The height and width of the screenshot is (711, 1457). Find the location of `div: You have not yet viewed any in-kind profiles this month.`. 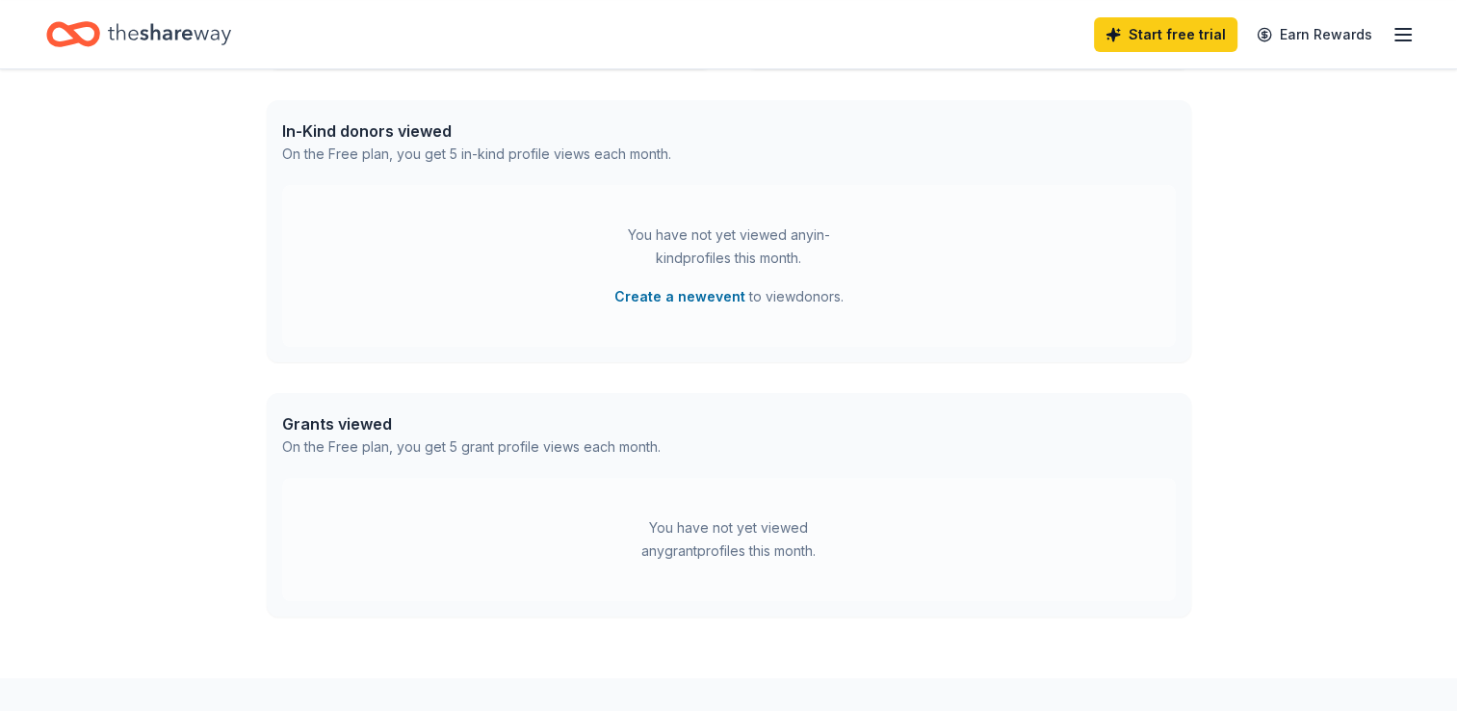

div: You have not yet viewed any in-kind profiles this month. is located at coordinates (729, 247).